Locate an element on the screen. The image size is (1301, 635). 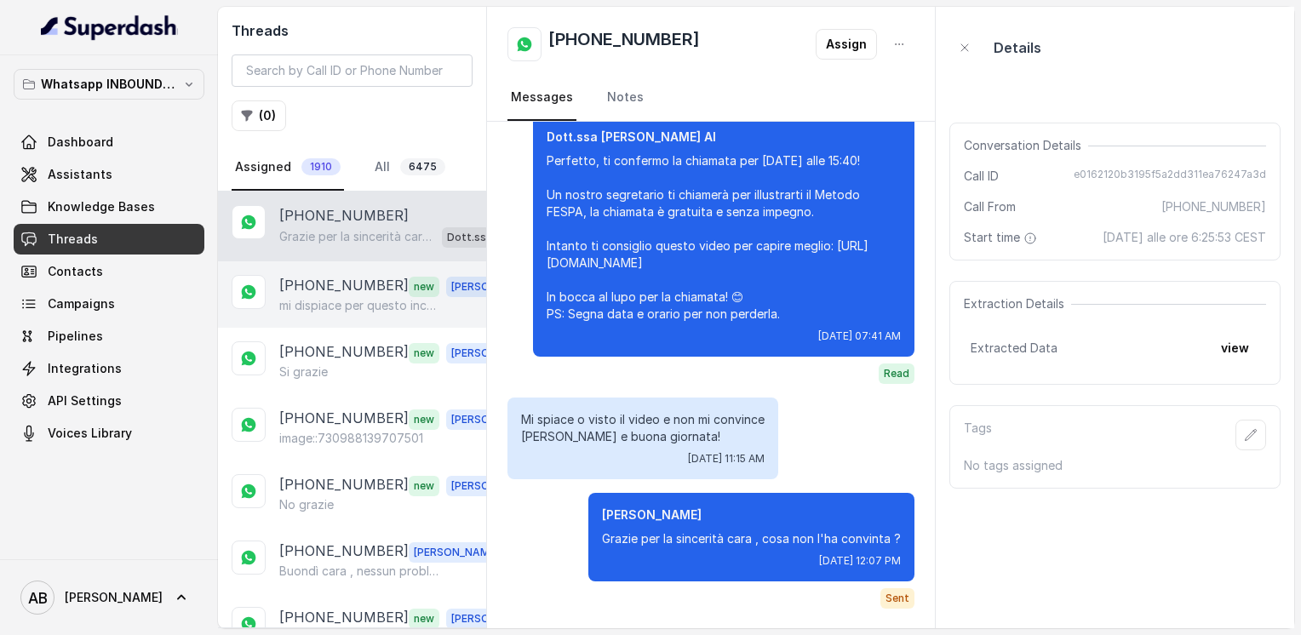
a: Integrations is located at coordinates (109, 369).